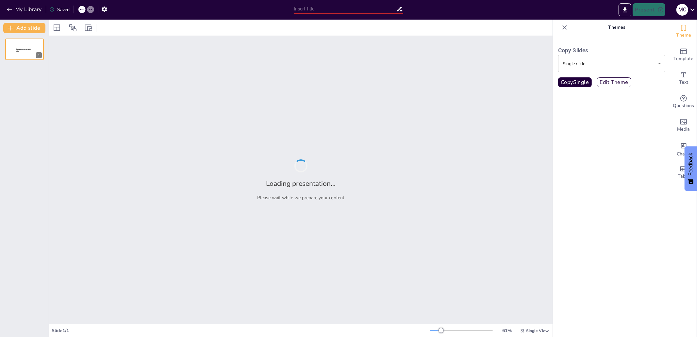 This screenshot has width=697, height=337. Describe the element at coordinates (617, 27) in the screenshot. I see `p: Themes` at that location.